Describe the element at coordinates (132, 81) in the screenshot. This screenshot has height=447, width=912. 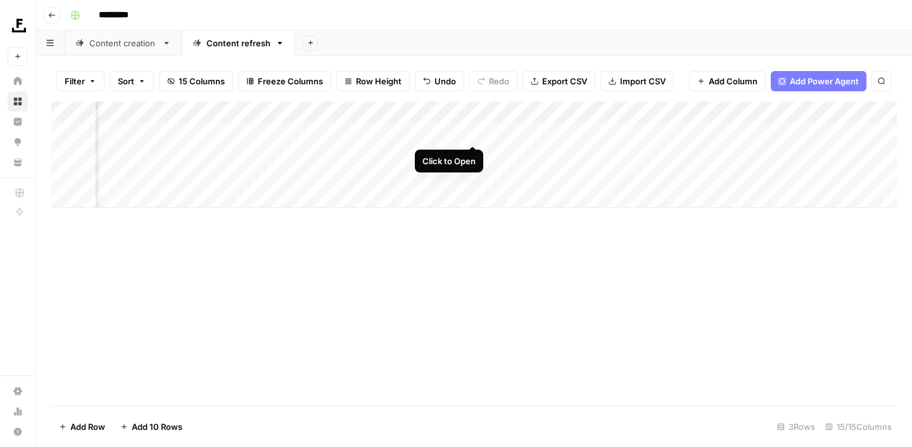
I see `button: Sort` at that location.